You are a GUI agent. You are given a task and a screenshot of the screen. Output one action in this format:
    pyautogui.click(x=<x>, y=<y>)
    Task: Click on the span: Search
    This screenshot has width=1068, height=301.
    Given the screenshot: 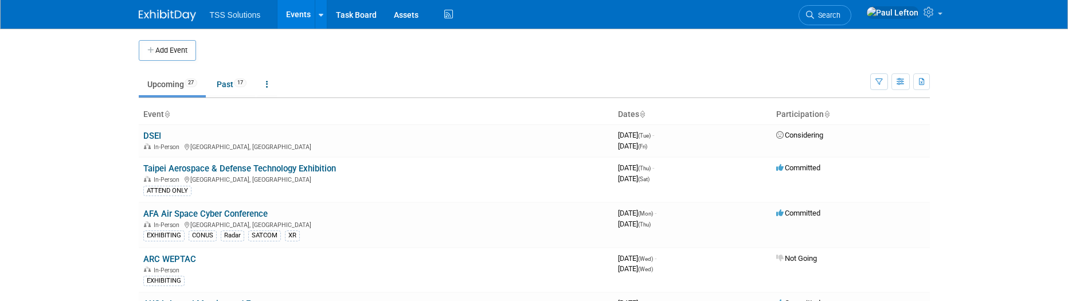 What is the action you would take?
    pyautogui.click(x=827, y=15)
    